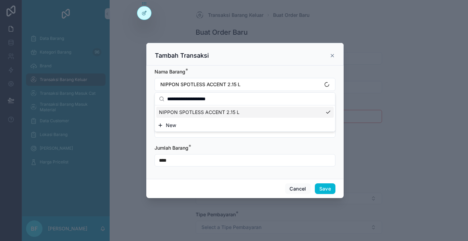  What do you see at coordinates (245, 125) in the screenshot?
I see `button: New` at bounding box center [245, 125].